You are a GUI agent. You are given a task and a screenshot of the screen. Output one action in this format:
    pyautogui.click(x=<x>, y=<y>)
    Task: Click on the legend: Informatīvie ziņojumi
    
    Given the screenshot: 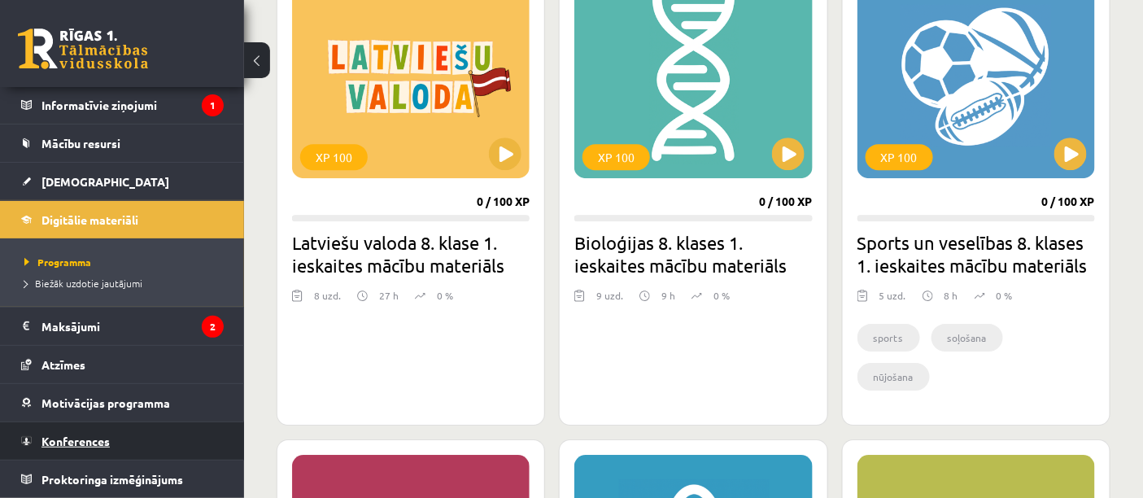 What is the action you would take?
    pyautogui.click(x=133, y=105)
    